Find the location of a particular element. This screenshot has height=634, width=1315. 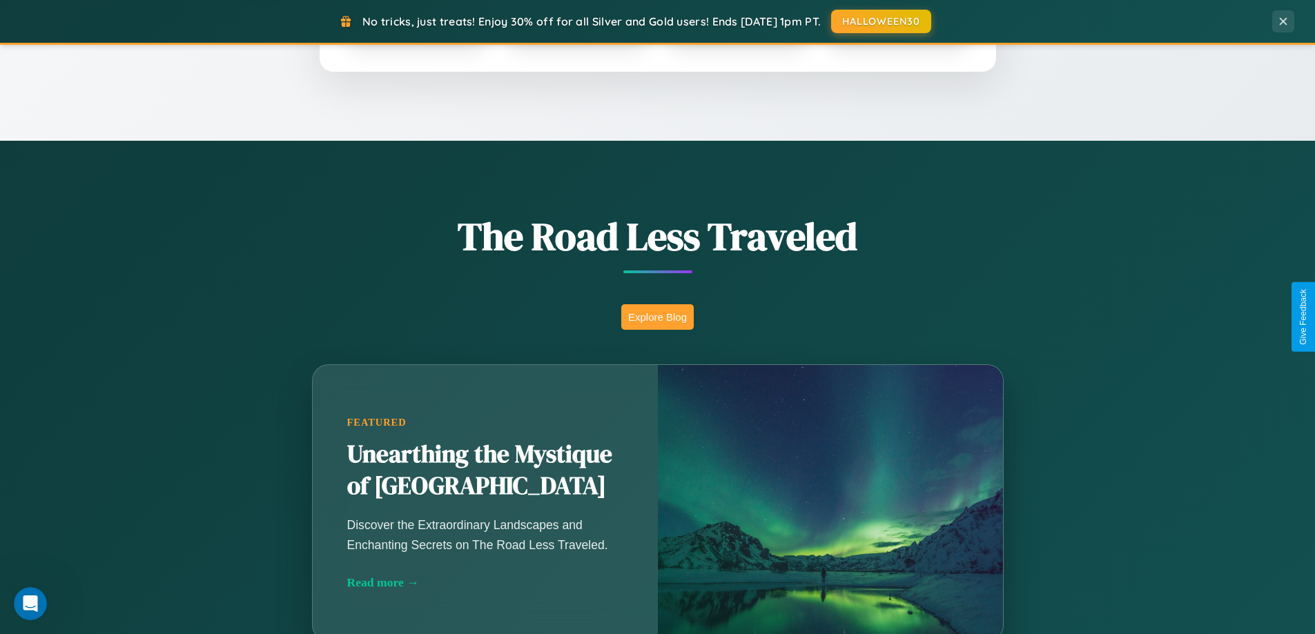

div: Give Feedback is located at coordinates (1303, 317).